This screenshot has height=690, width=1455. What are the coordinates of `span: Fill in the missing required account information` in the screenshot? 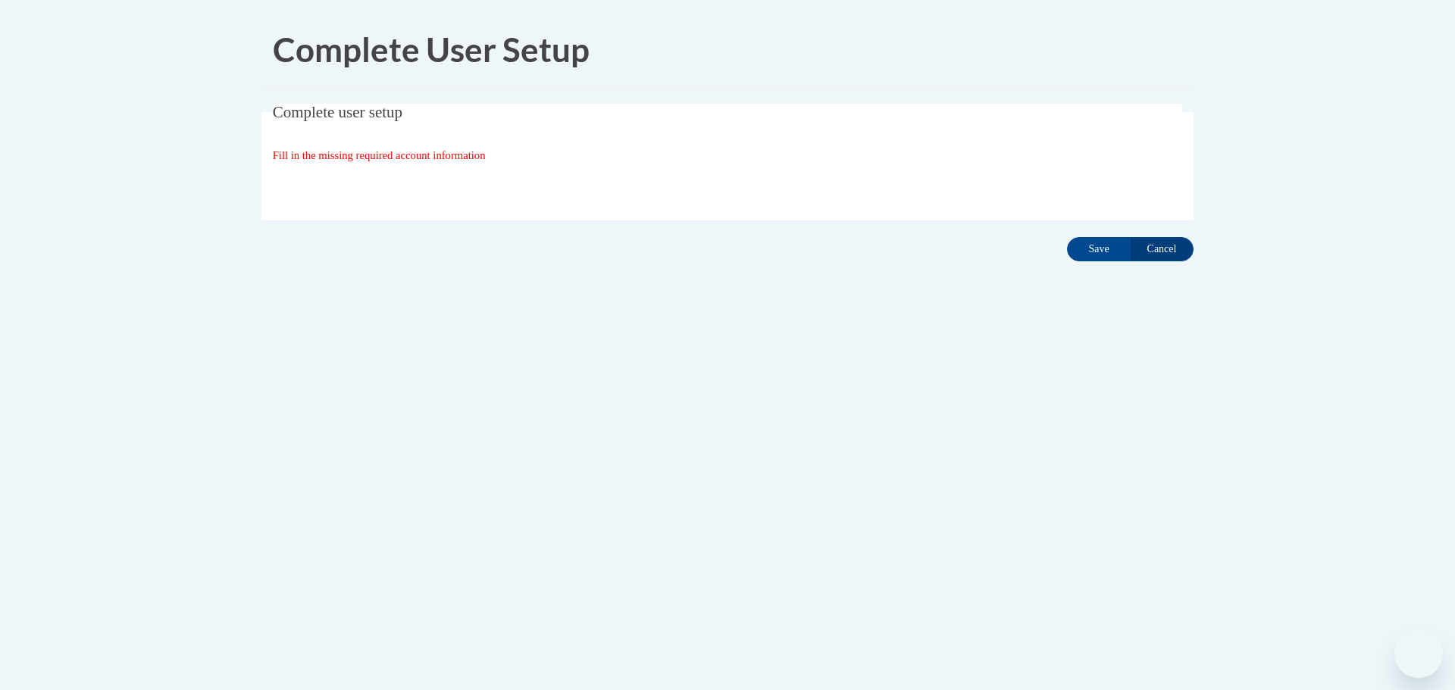 It's located at (379, 155).